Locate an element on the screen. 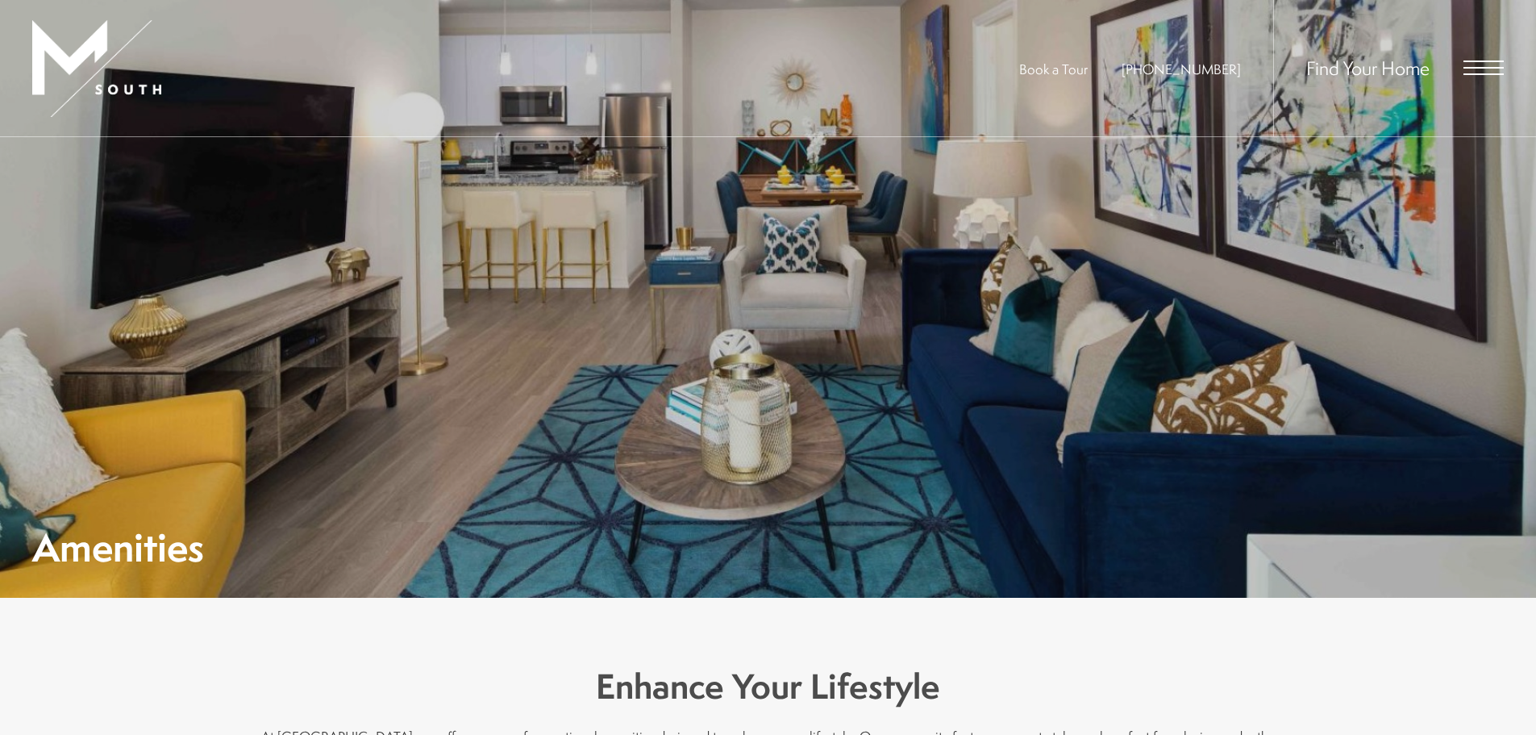 This screenshot has width=1536, height=735. a: Call Us at 813-570-8014 is located at coordinates (1182, 69).